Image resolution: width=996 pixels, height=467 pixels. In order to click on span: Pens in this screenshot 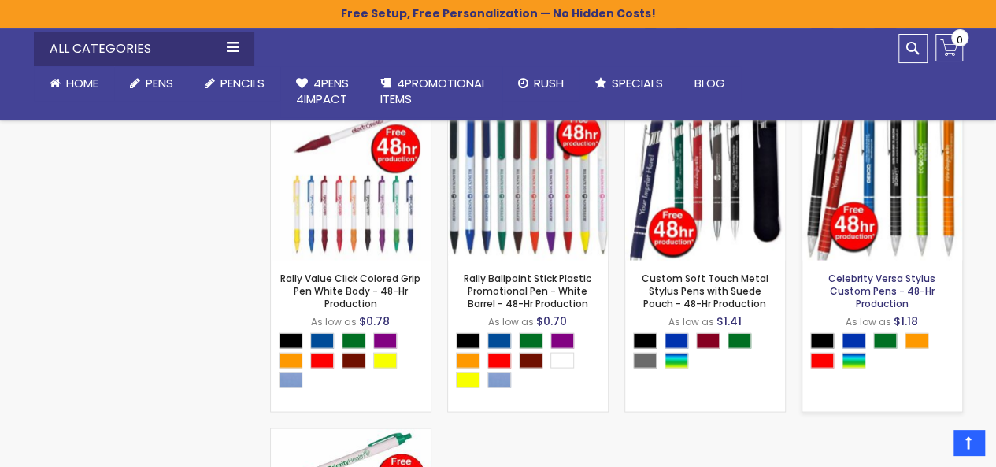, I will do `click(159, 83)`.